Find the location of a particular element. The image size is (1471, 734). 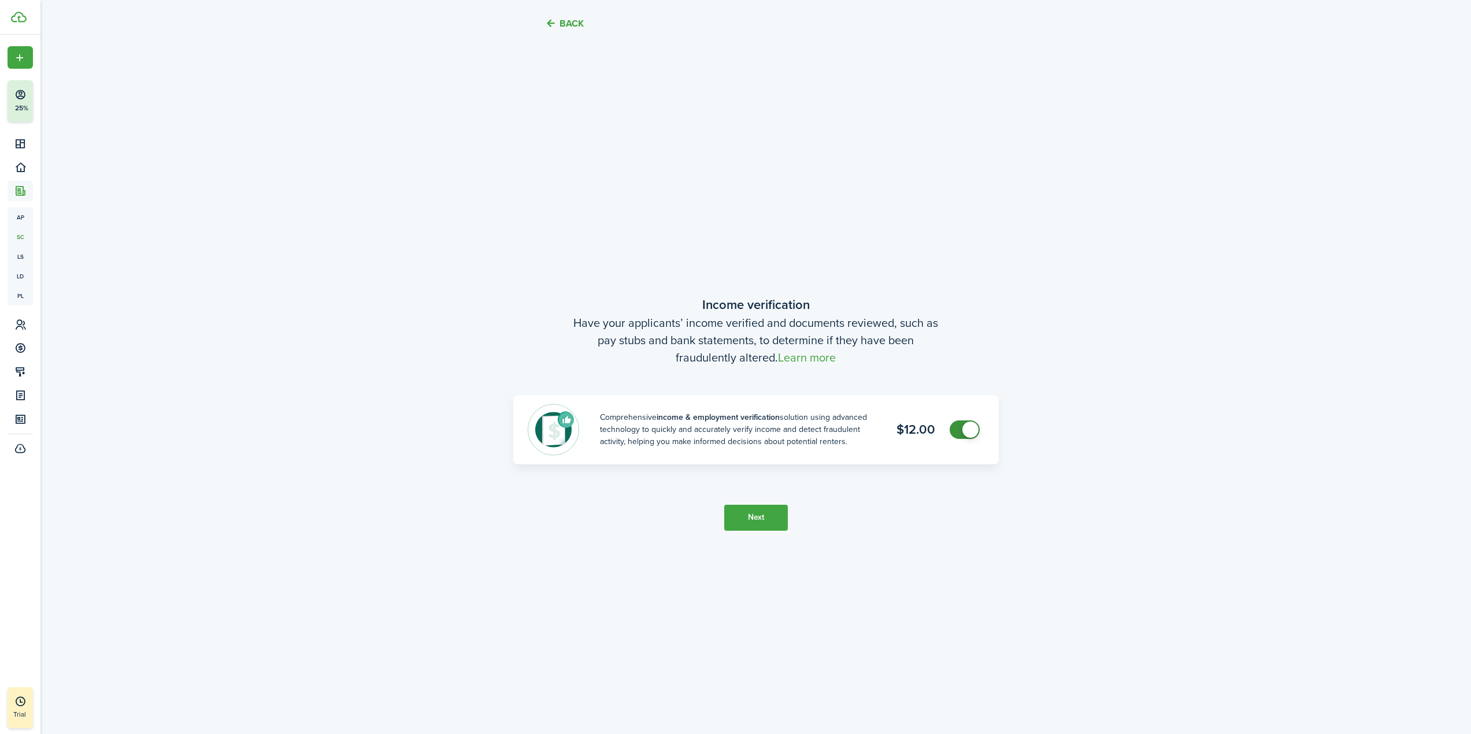

img: Income & employment verification is located at coordinates (554, 430).